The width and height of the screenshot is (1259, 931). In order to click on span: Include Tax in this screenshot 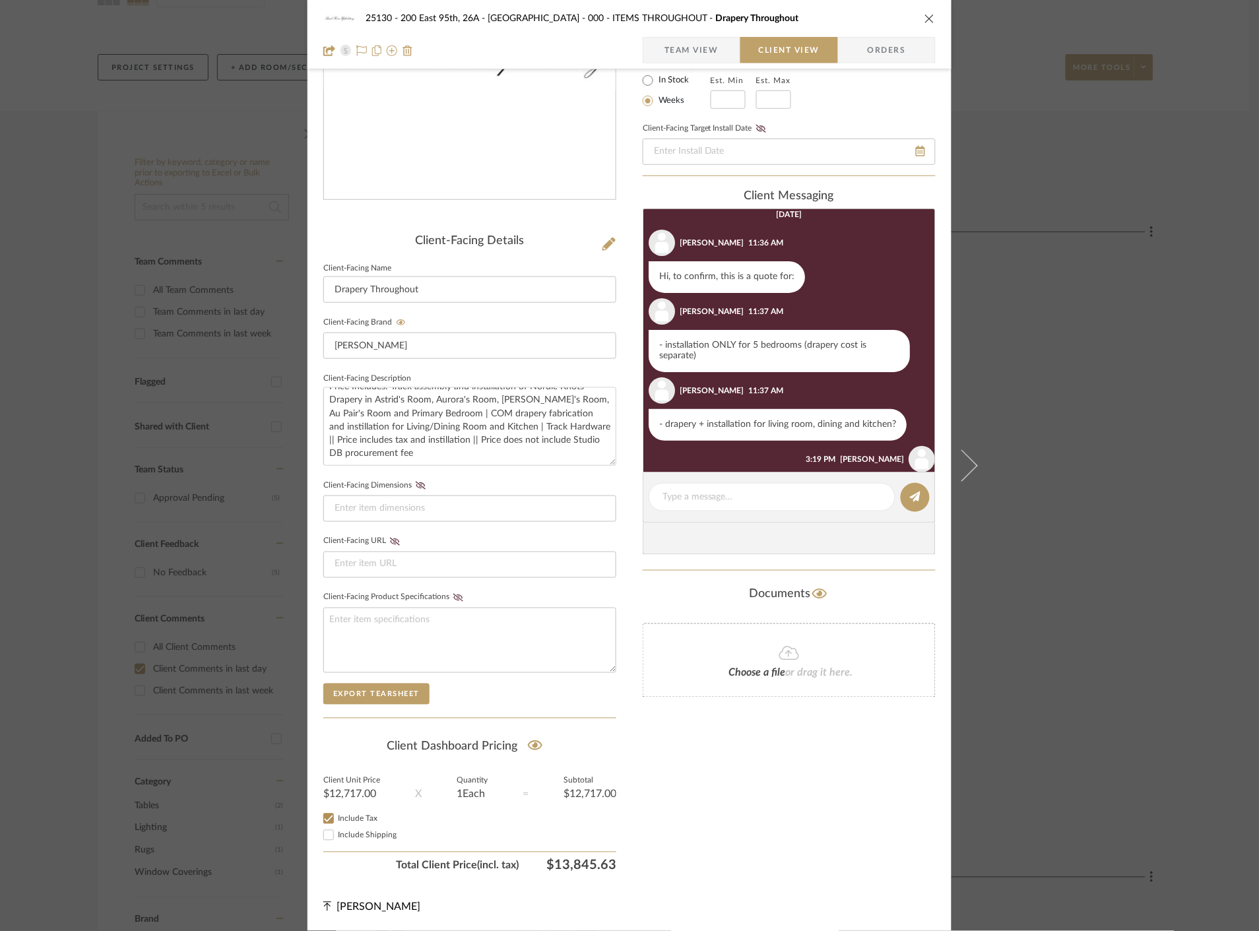, I will do `click(358, 819)`.